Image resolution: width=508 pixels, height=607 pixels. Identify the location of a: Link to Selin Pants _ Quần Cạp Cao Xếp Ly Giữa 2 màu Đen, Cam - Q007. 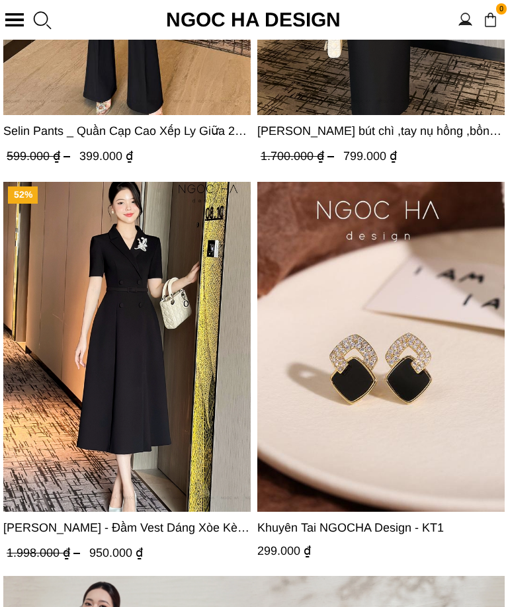
(127, 131).